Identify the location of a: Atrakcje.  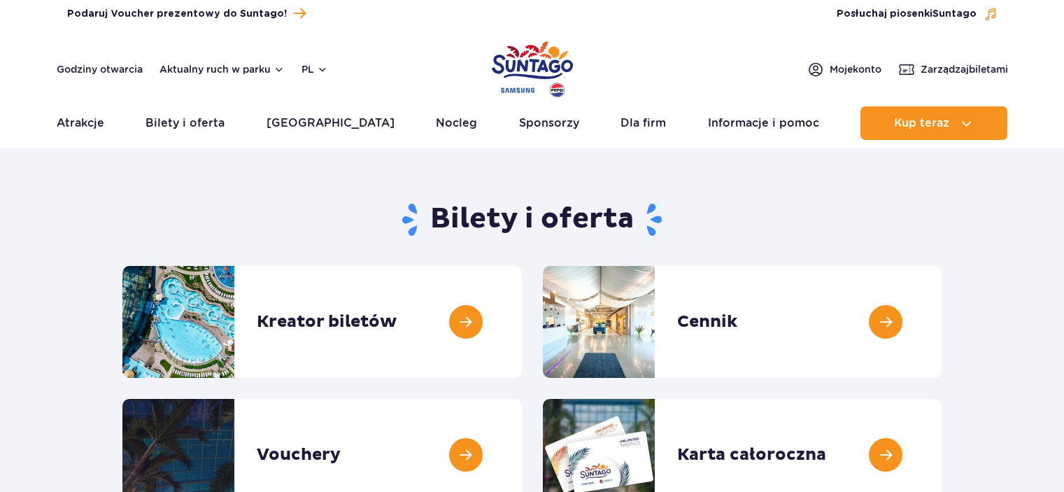
(80, 123).